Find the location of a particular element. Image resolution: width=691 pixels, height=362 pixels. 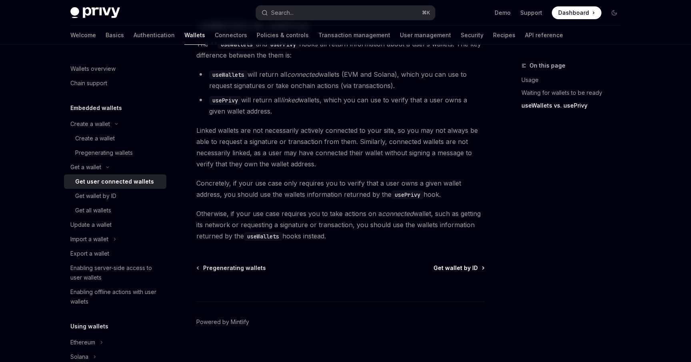

a: Support is located at coordinates (531, 13).